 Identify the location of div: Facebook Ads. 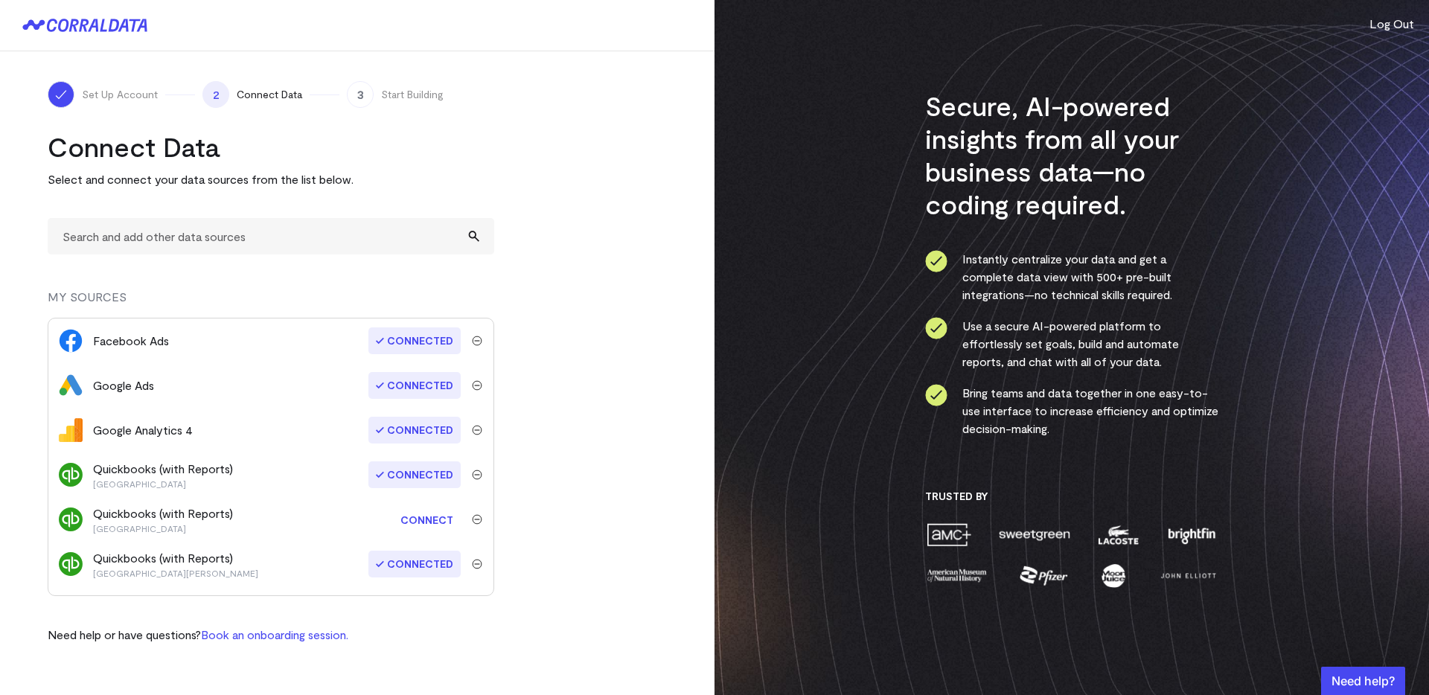
(131, 341).